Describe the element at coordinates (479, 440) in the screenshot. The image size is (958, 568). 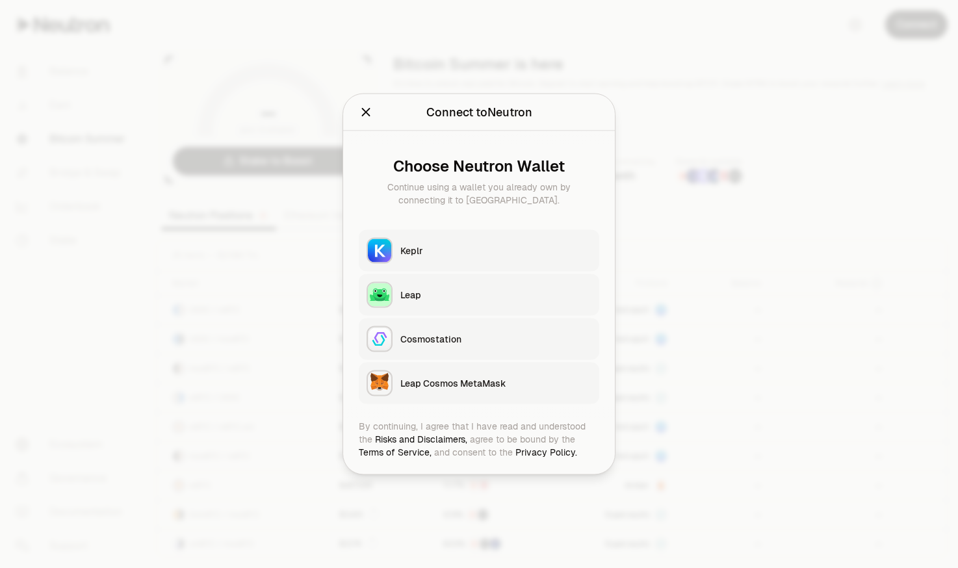
I see `div: By continuing, I agree that I have read and understood the agree to be bound by the and consent t...` at that location.